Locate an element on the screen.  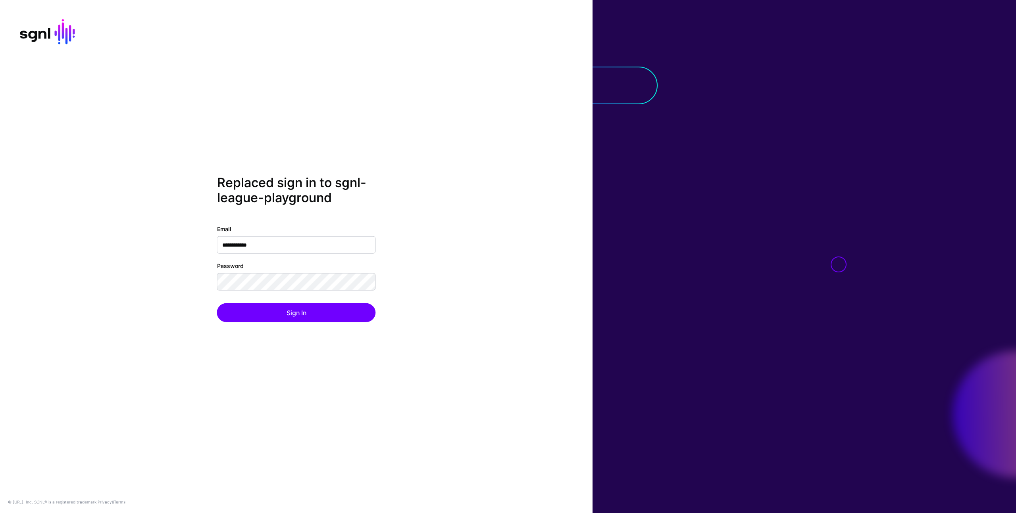
button: Sign In is located at coordinates (296, 313).